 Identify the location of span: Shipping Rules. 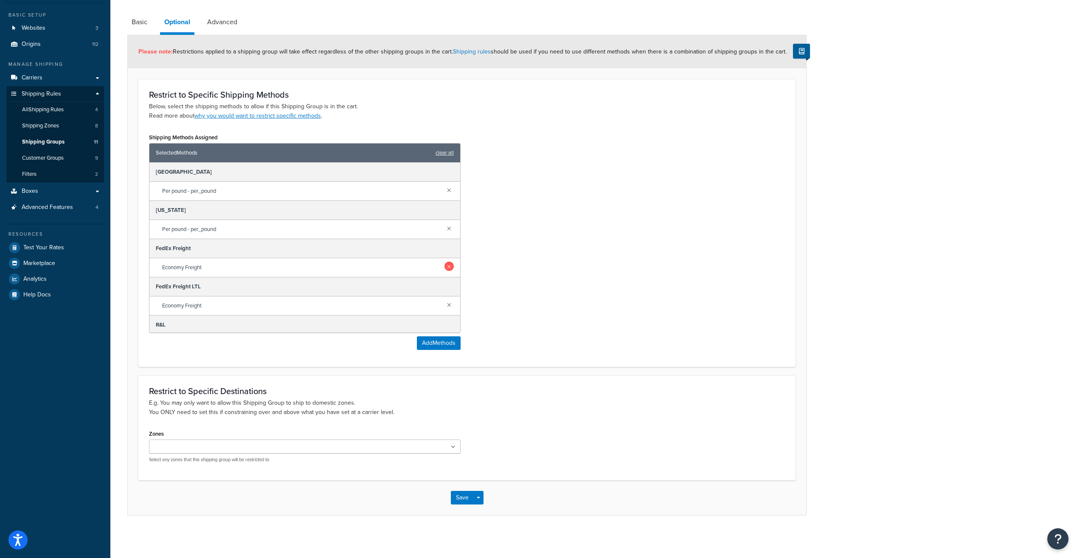
(41, 94).